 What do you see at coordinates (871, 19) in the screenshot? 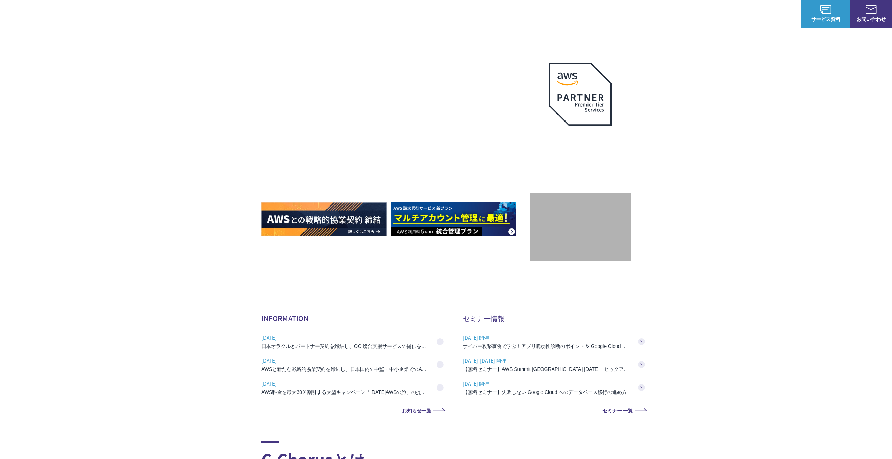
I see `span: お問い合わせ` at bounding box center [871, 19].